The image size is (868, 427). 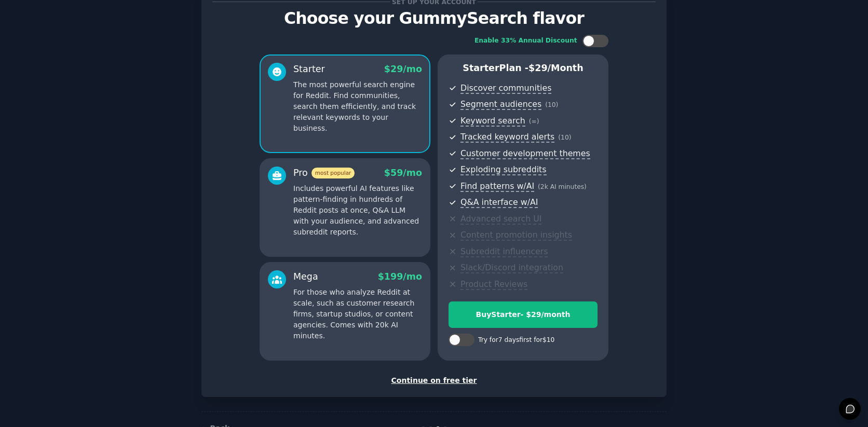 What do you see at coordinates (523, 68) in the screenshot?
I see `p: Starter Plan -` at bounding box center [523, 68].